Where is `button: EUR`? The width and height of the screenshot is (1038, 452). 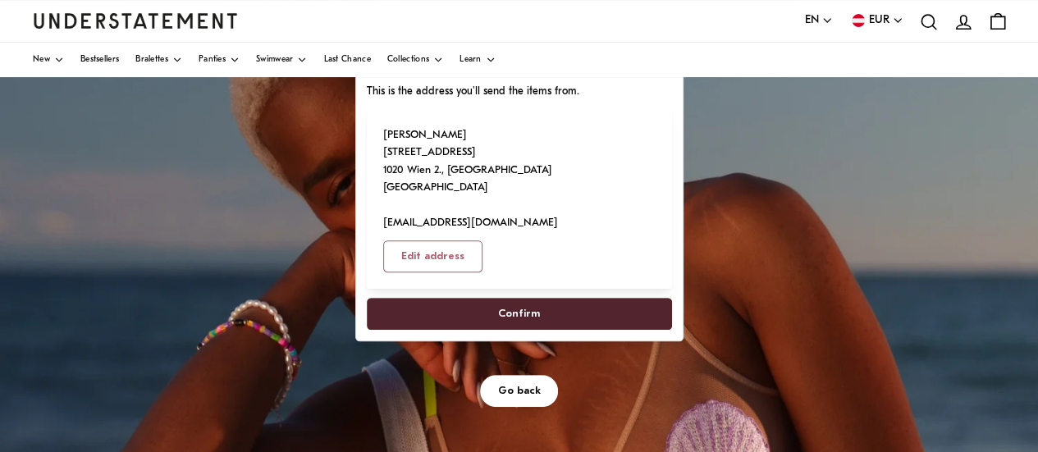
button: EUR is located at coordinates (876, 21).